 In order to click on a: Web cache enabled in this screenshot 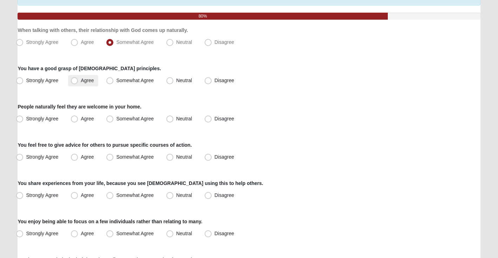, I will do `click(157, 252)`.